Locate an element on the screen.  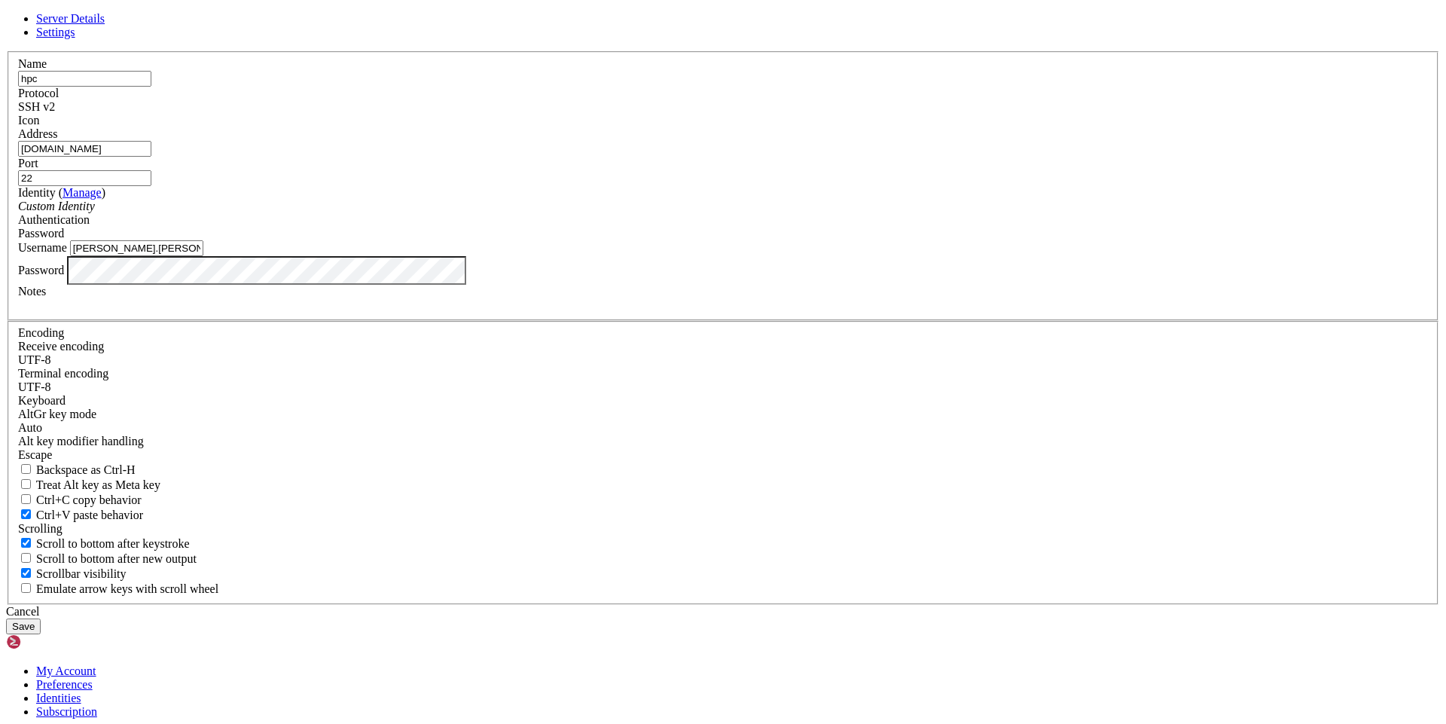
label: Controls how the Alt key is handled. Escape: Send an ESC prefix. 8-Bit: Add 128 to the typed char... is located at coordinates (81, 441).